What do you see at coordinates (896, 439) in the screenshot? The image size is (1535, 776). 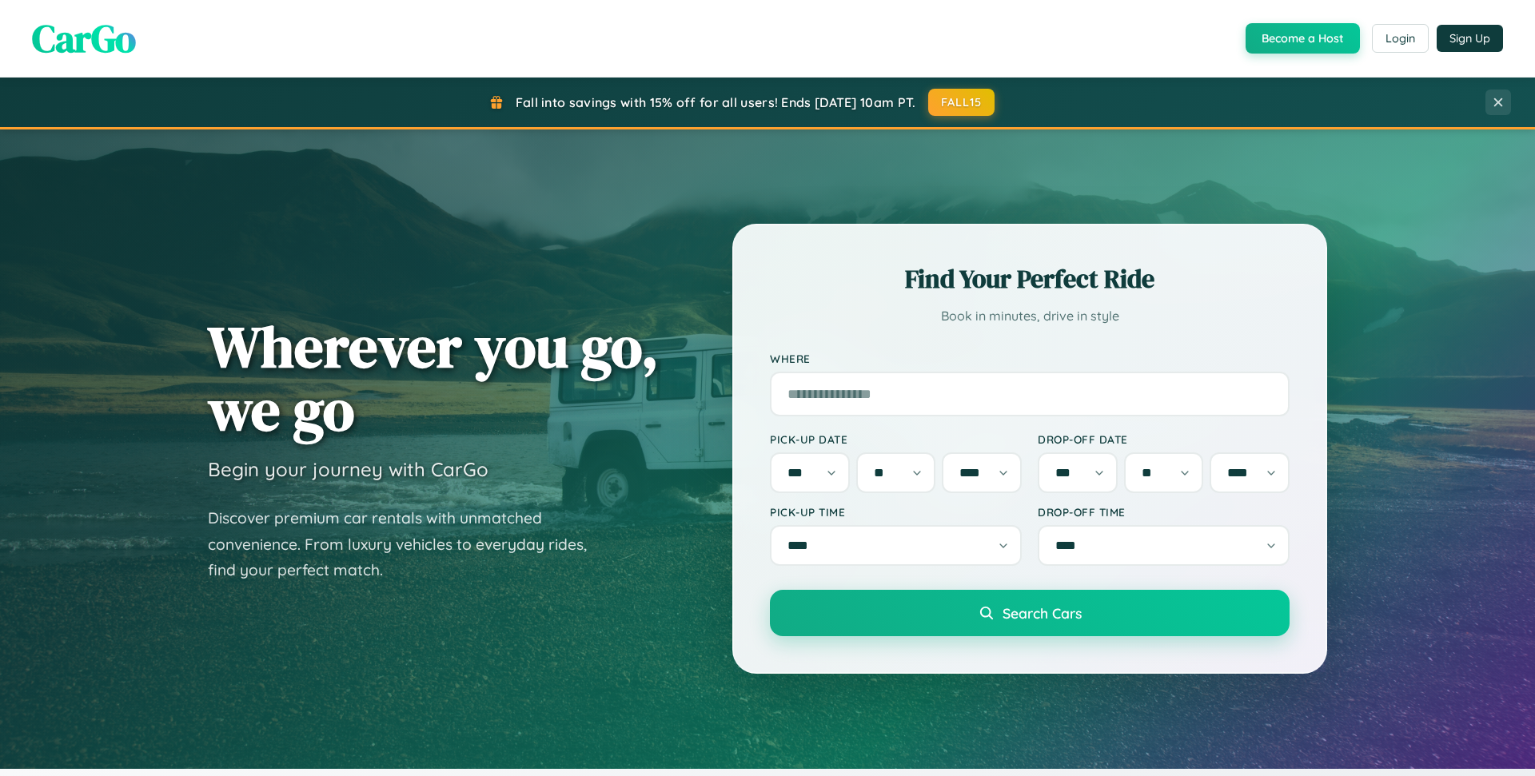 I see `label: Pick-up Date` at bounding box center [896, 439].